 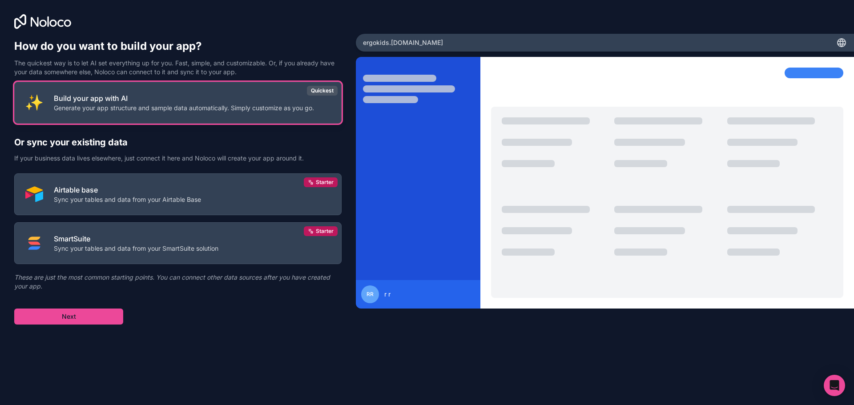 What do you see at coordinates (136, 249) in the screenshot?
I see `p: Sync your tables and data from your SmartSuite solution` at bounding box center [136, 249].